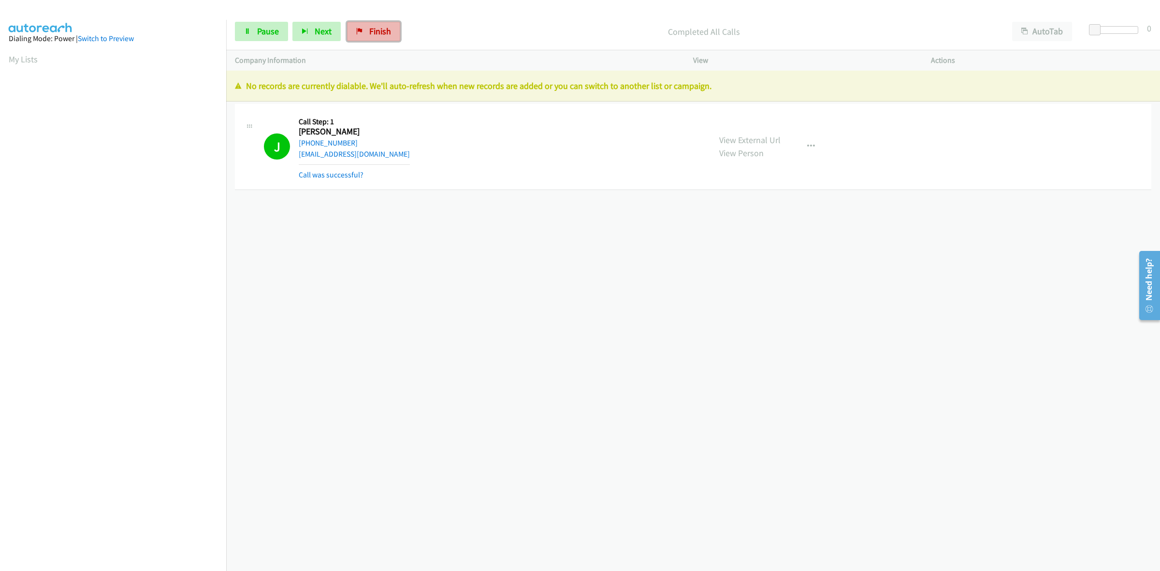  Describe the element at coordinates (261, 31) in the screenshot. I see `a: Pause` at that location.